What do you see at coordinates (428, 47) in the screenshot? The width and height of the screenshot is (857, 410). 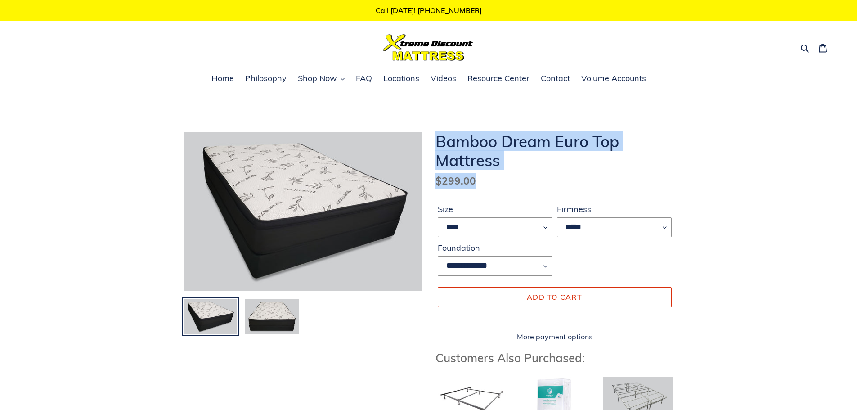 I see `img: Xtreme Discount Mattress` at bounding box center [428, 47].